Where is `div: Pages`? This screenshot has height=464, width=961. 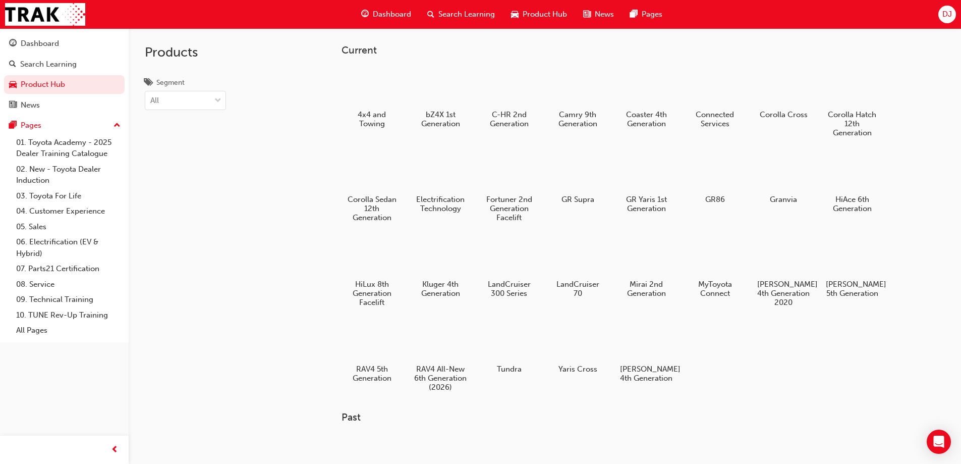
div: Pages is located at coordinates (31, 125).